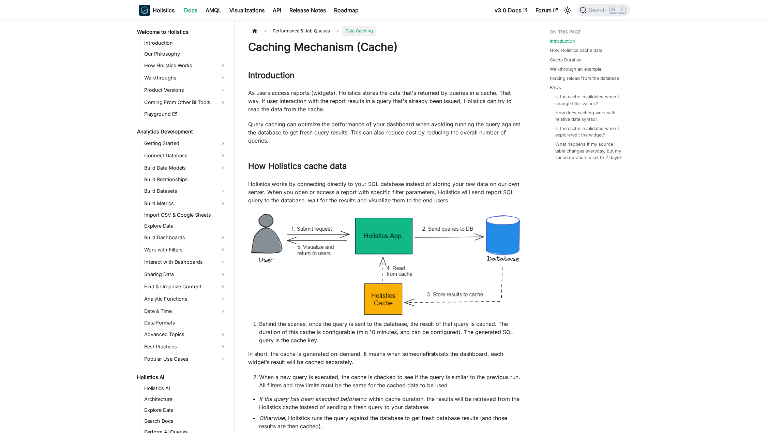 The width and height of the screenshot is (769, 433). What do you see at coordinates (213, 10) in the screenshot?
I see `a: AMQL` at bounding box center [213, 10].